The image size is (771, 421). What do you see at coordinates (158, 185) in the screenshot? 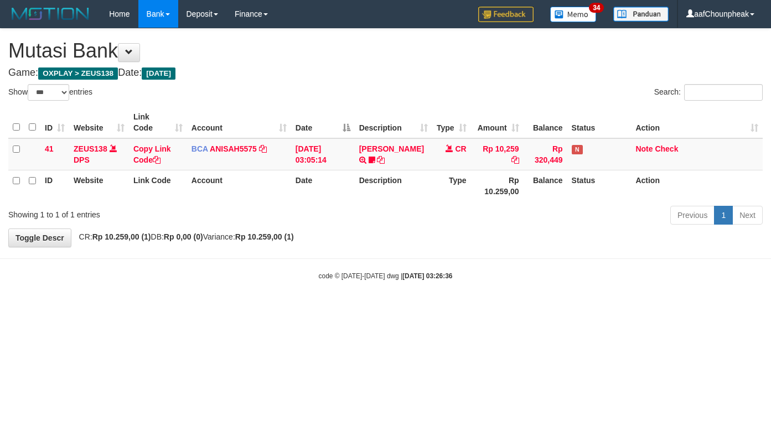
I see `th: Link Code` at bounding box center [158, 185].